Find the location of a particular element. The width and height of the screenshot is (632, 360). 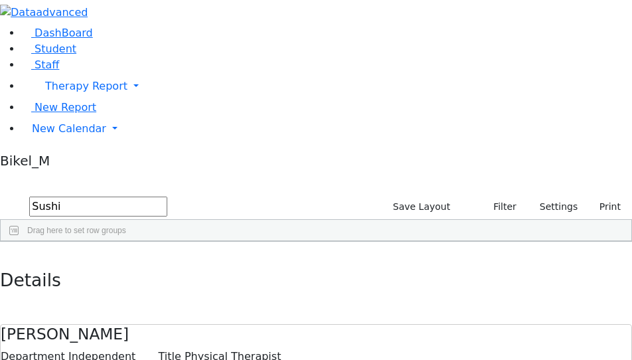

button: Save Layout is located at coordinates (421, 206).